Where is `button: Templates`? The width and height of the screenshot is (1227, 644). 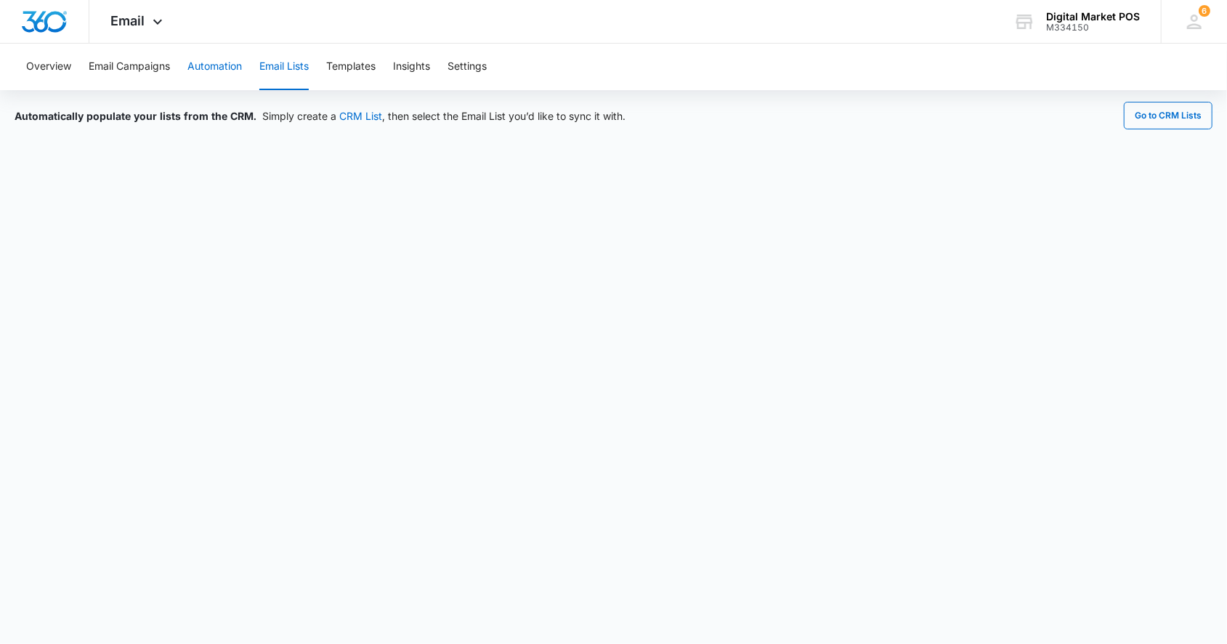 button: Templates is located at coordinates (351, 67).